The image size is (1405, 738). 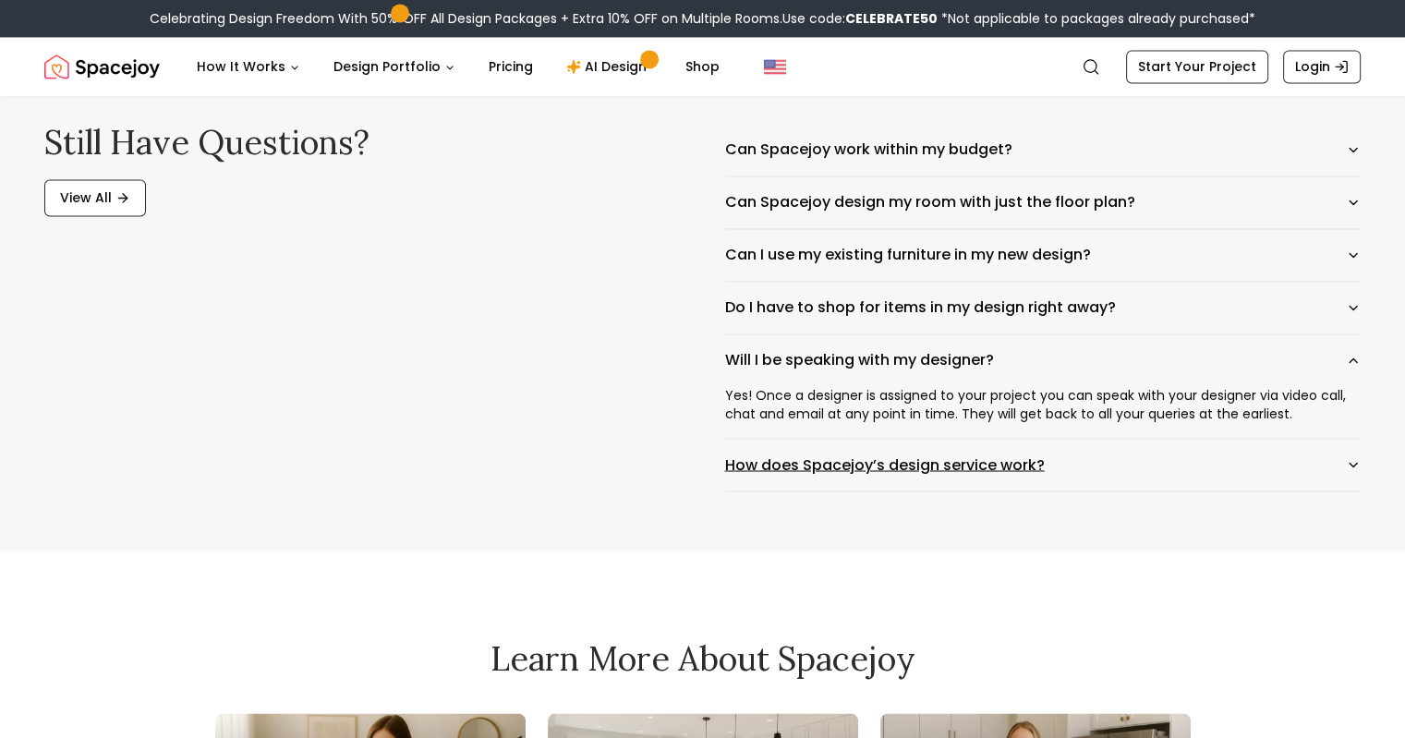 I want to click on span: *Not applicable to packages already purchased*, so click(x=1096, y=18).